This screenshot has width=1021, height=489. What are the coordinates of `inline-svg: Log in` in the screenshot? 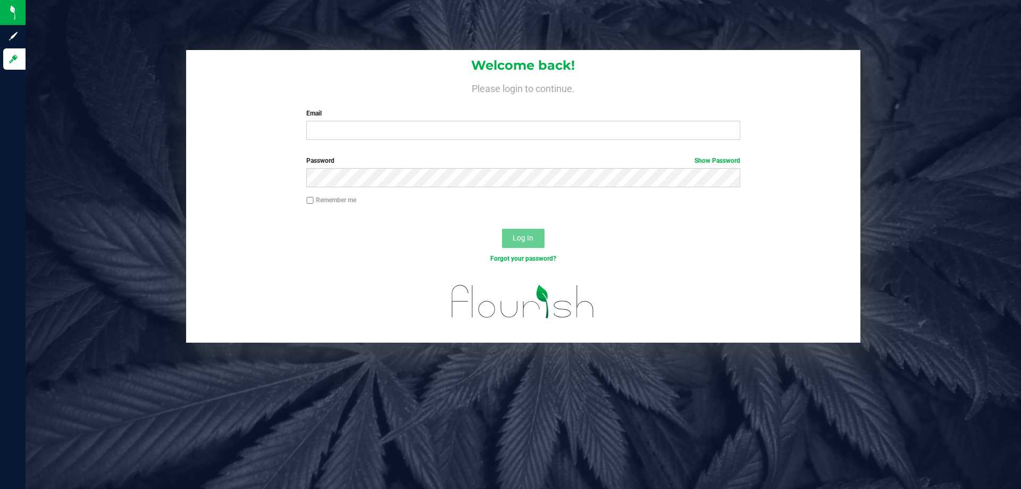 It's located at (13, 59).